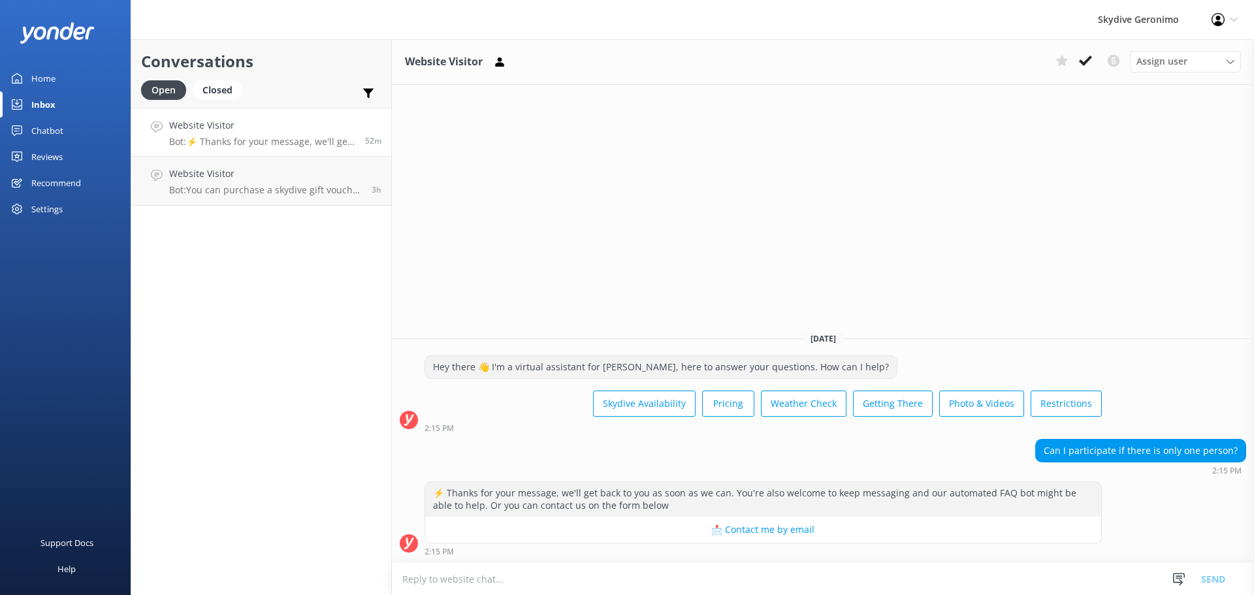  What do you see at coordinates (43, 104) in the screenshot?
I see `div: Inbox` at bounding box center [43, 104].